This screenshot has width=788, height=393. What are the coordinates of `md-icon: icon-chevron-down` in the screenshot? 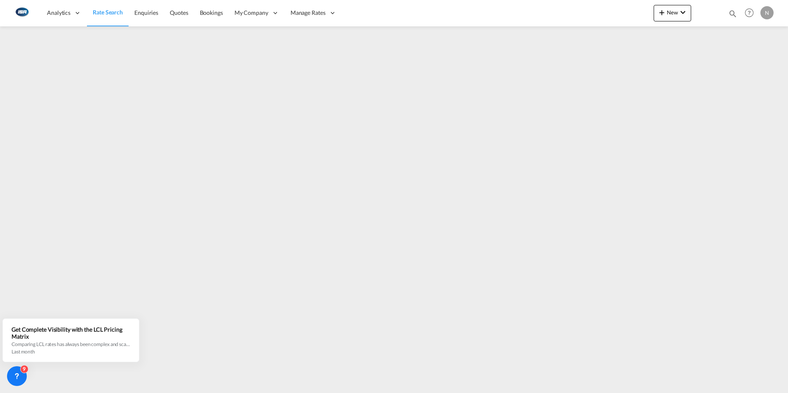 It's located at (683, 12).